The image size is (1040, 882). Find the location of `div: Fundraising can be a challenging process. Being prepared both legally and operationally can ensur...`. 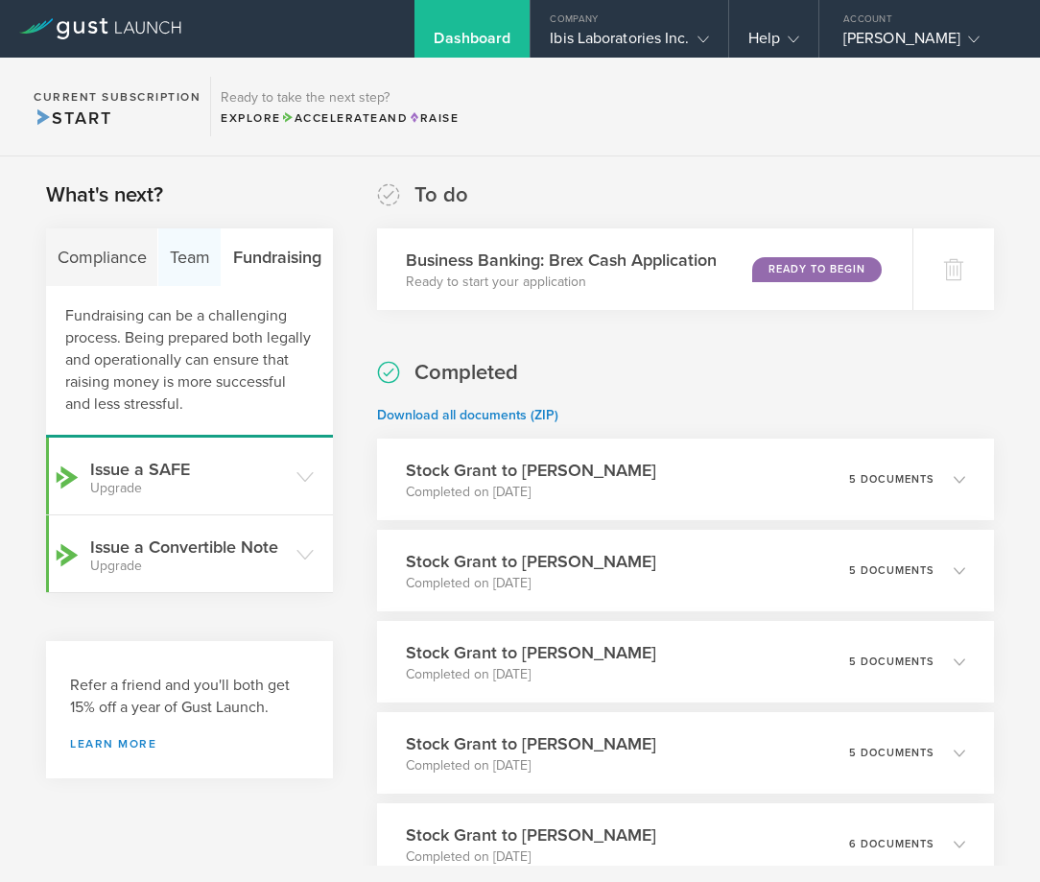

div: Fundraising can be a challenging process. Being prepared both legally and operationally can ensur... is located at coordinates (189, 362).